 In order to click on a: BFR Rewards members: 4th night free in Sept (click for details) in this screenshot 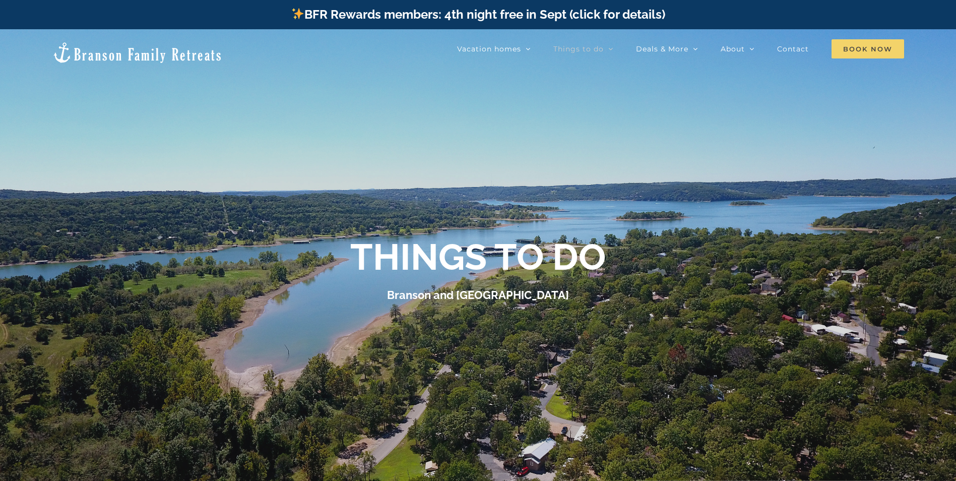, I will do `click(478, 14)`.